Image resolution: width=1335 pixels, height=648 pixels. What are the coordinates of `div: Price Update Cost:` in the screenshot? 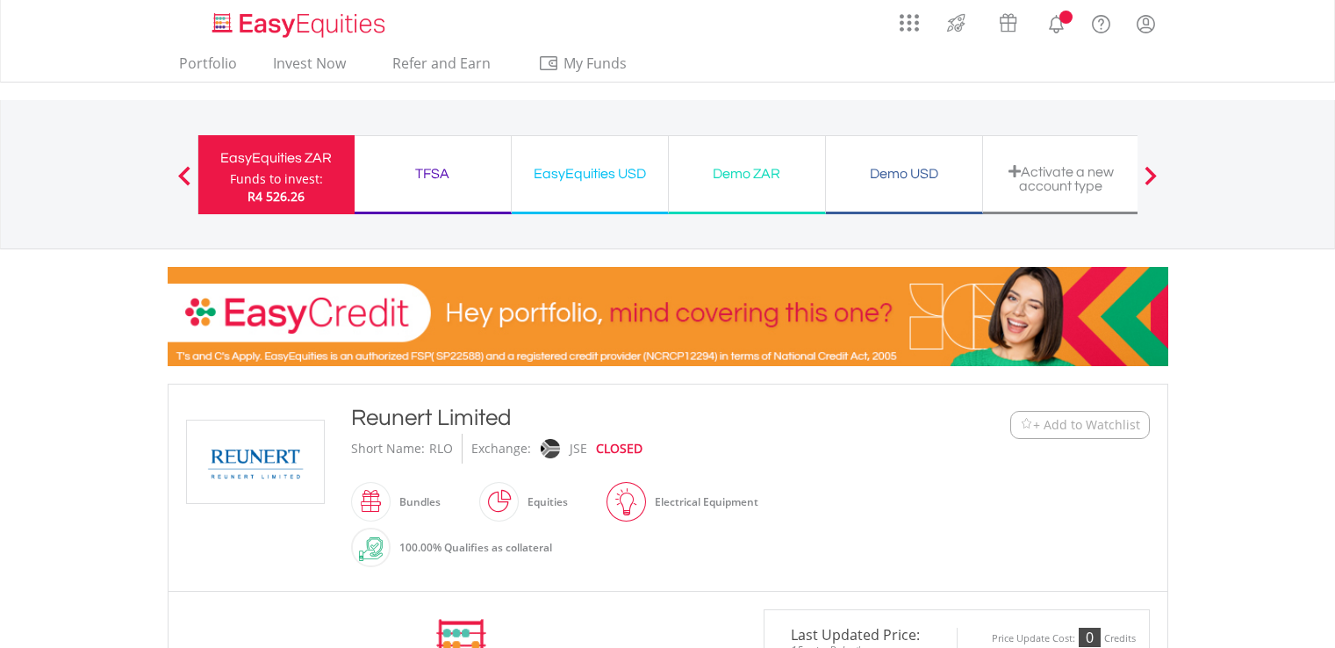 It's located at (1033, 638).